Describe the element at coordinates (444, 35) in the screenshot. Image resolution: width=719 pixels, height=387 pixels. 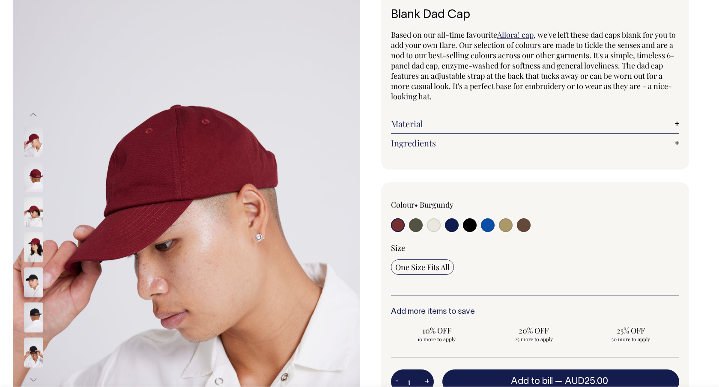
I see `span: Based on our all-time favourite` at that location.